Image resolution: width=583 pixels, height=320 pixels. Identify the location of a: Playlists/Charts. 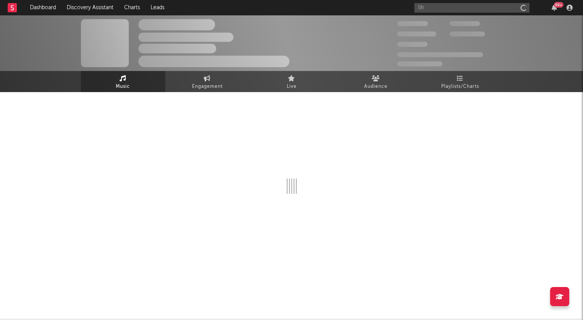
(460, 81).